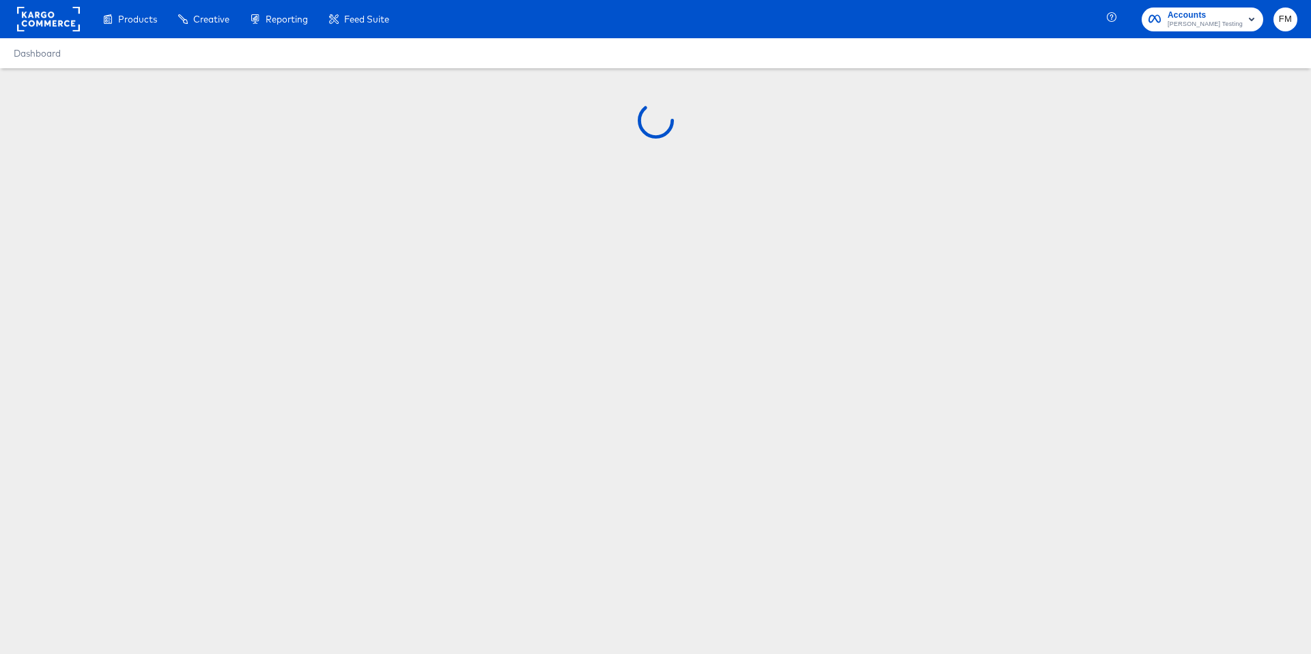 This screenshot has height=654, width=1311. Describe the element at coordinates (1285, 19) in the screenshot. I see `button: FM` at that location.